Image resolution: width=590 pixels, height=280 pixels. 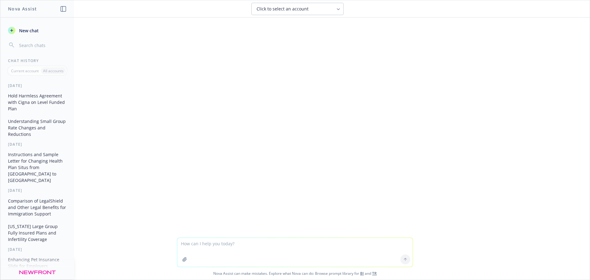 I want to click on span: Nova Assist can make mistakes. Explore what Nova can do: Browse prompt library for and, so click(x=295, y=273).